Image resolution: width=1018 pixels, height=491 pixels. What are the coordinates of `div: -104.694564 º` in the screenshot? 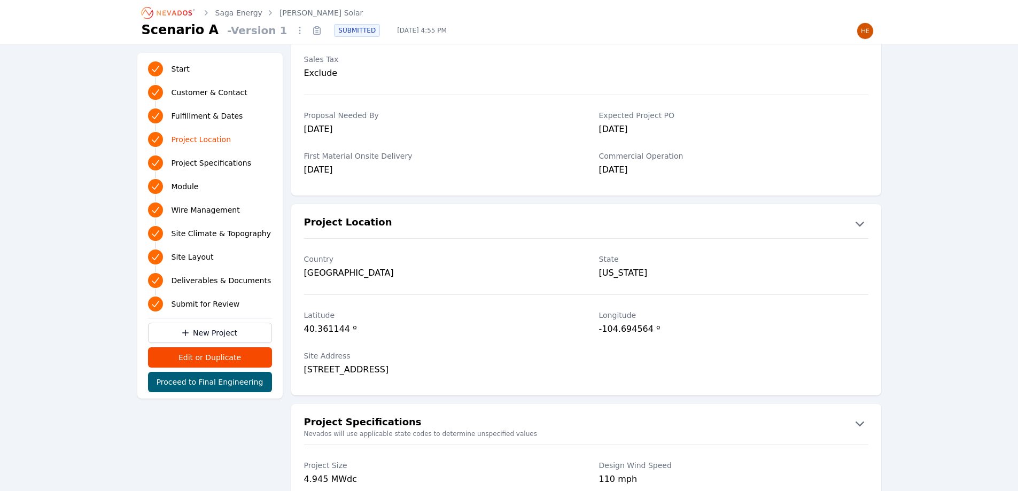 It's located at (734, 330).